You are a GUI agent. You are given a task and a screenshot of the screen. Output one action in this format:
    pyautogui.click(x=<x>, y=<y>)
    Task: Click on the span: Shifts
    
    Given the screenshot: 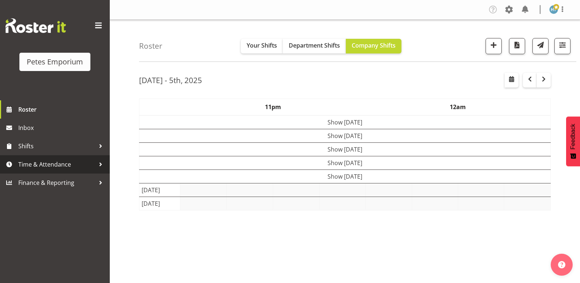 What is the action you would take?
    pyautogui.click(x=57, y=146)
    